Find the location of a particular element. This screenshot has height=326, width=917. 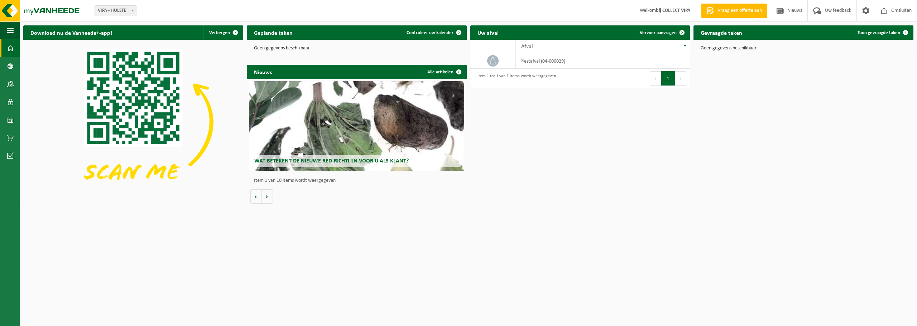

font: VIPA - HULSTE is located at coordinates (112, 10).